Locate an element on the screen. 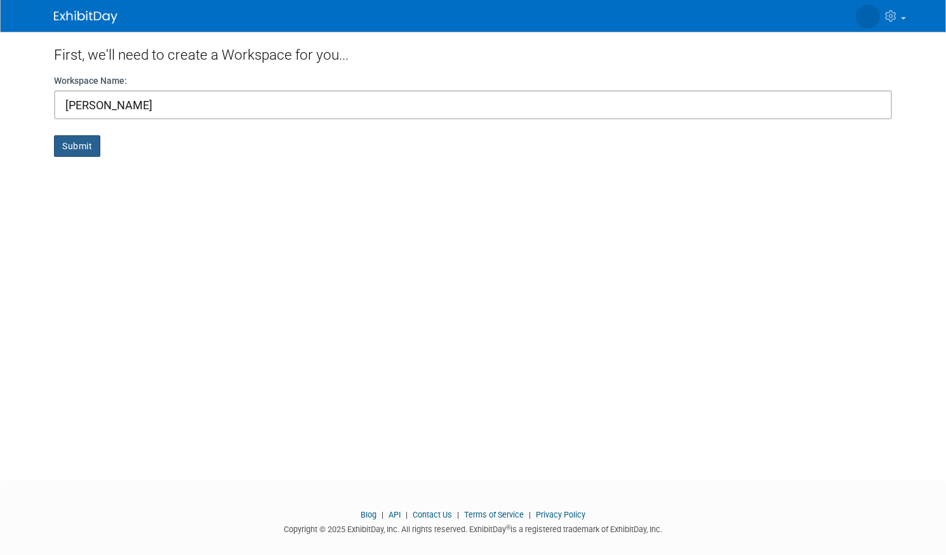  img: johnson liao is located at coordinates (868, 17).